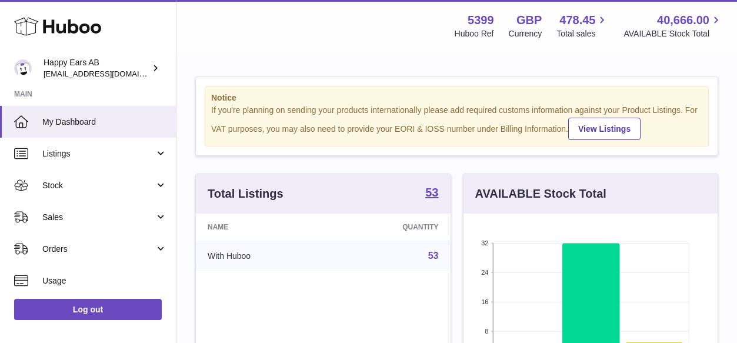  Describe the element at coordinates (481, 20) in the screenshot. I see `strong: 5399` at that location.